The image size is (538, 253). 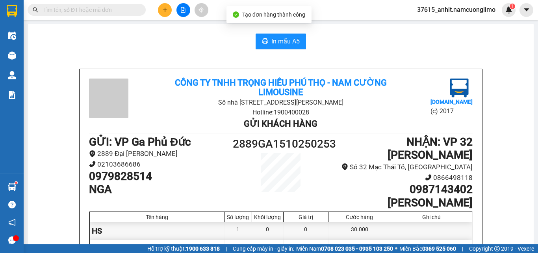 What do you see at coordinates (526, 10) in the screenshot?
I see `button: caret-down` at bounding box center [526, 10].